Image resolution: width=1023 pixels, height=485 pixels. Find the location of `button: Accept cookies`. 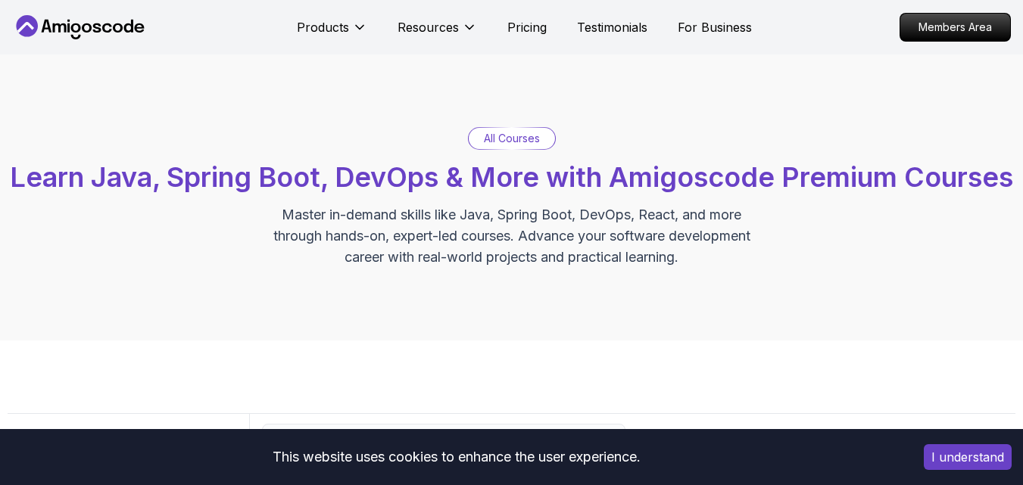

button: Accept cookies is located at coordinates (968, 457).